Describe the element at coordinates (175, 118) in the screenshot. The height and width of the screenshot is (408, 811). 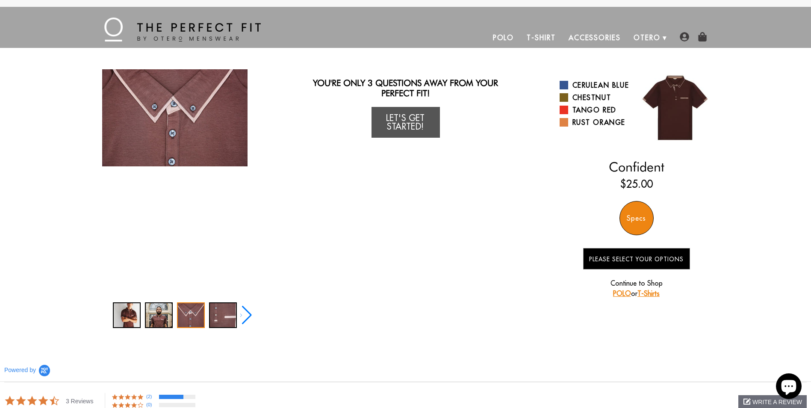
I see `img: 10003-22_Detail2_1024x1024_2x_b2bd82cc-6ea7-4d7c-a167-8f8e317d4912_340x.jpg` at that location.